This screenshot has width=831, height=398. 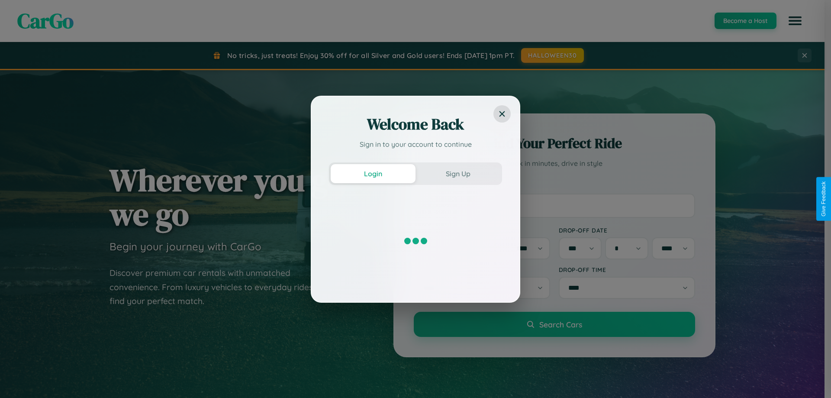 I want to click on p: Sign in to your account to continue, so click(x=416, y=144).